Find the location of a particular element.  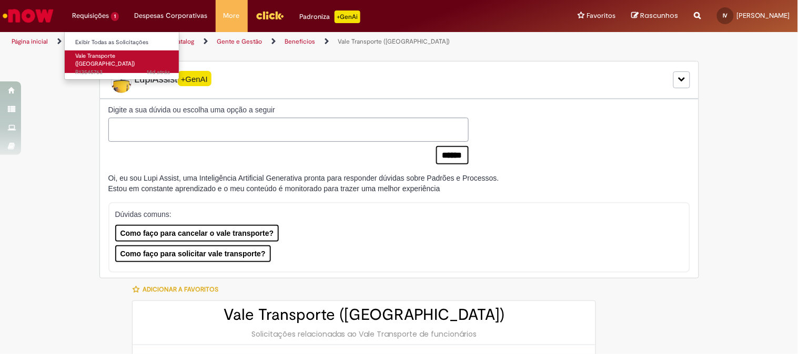

ul: Trilhas de página is located at coordinates (266, 42).